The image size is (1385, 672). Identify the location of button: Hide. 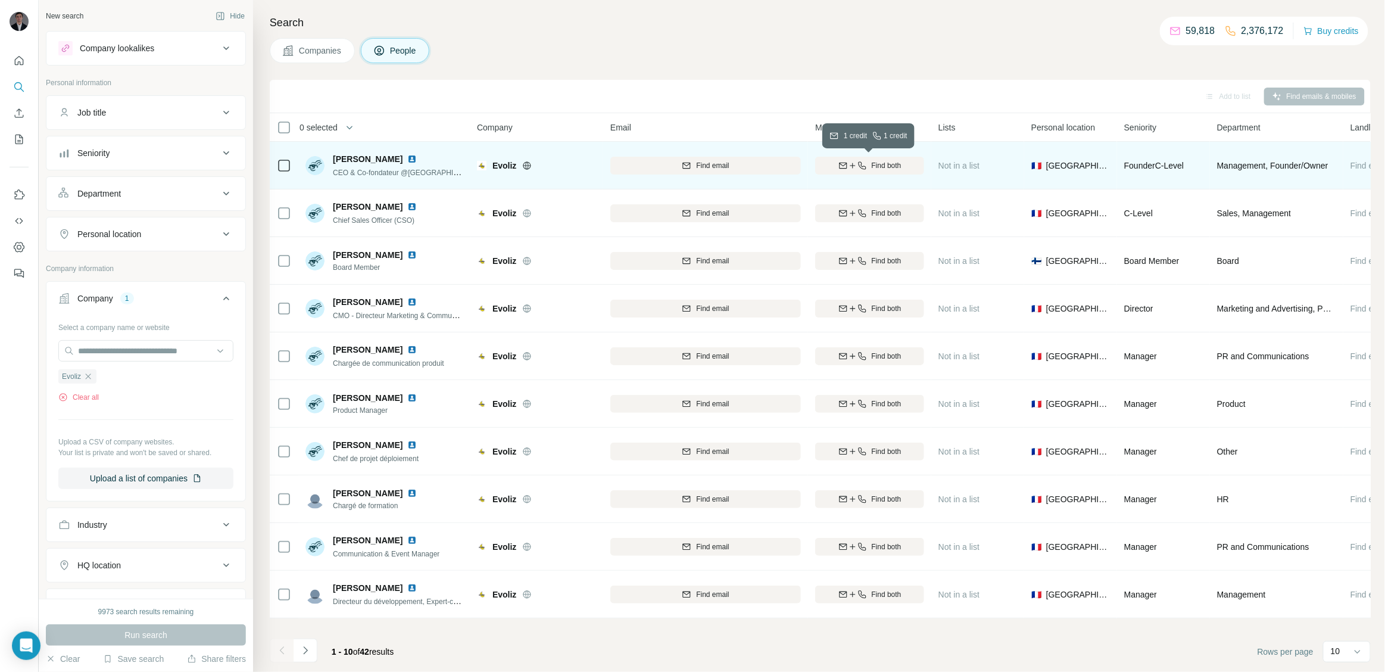
(230, 16).